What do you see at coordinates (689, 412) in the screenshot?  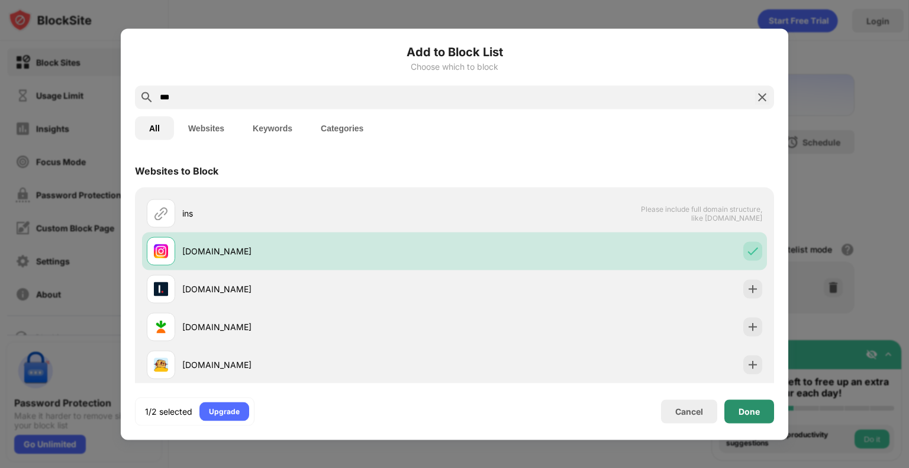 I see `div: Cancel` at bounding box center [689, 412].